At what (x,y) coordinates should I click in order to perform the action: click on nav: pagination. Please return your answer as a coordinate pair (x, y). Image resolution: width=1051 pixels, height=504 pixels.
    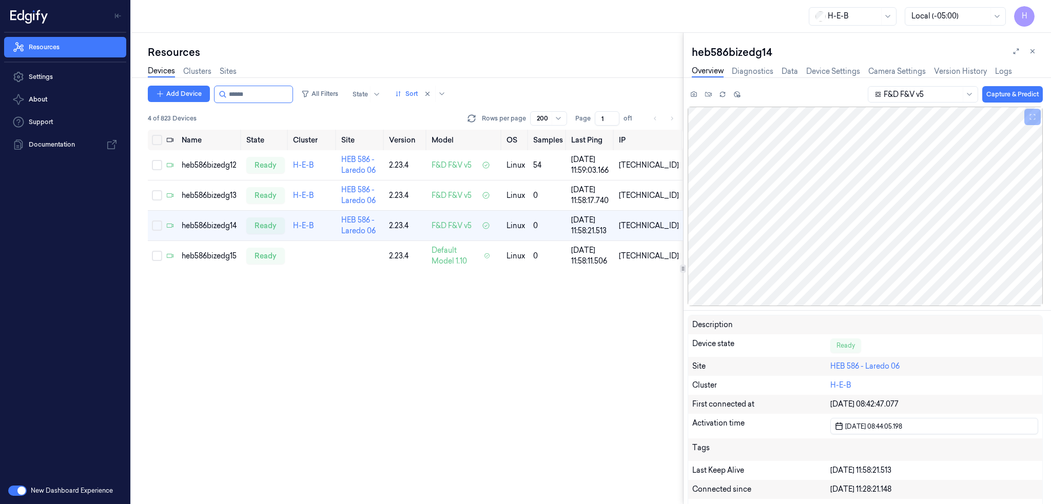
    Looking at the image, I should click on (664, 119).